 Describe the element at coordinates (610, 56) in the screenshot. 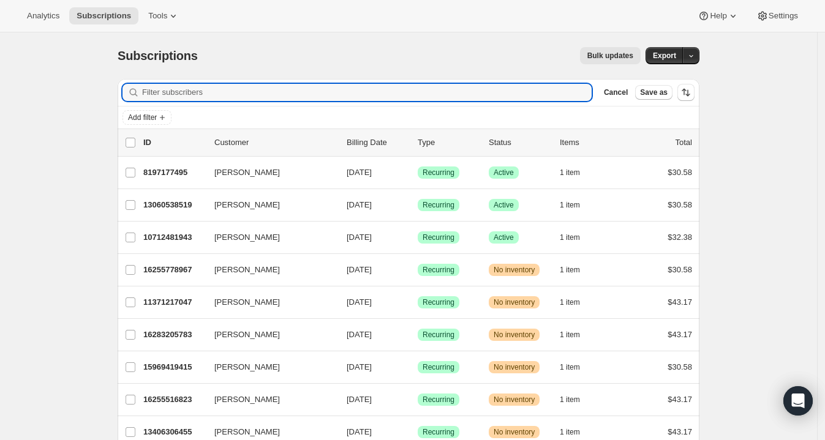

I see `span: Bulk updates` at that location.